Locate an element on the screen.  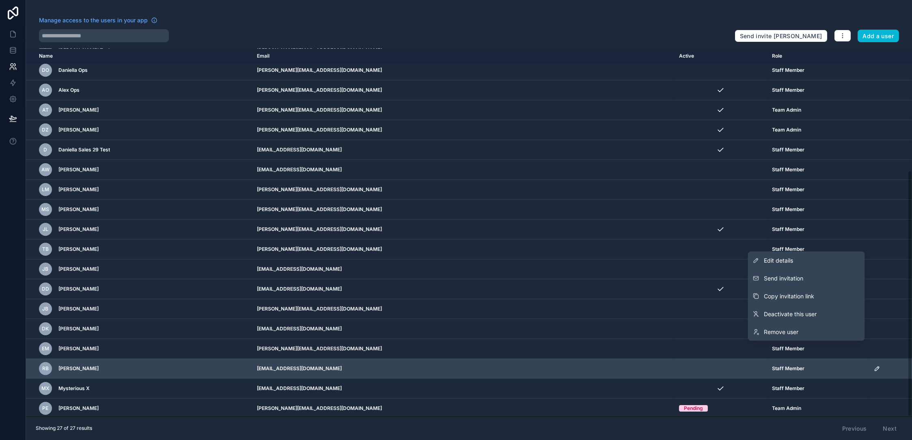
span: Edit details is located at coordinates (779, 261).